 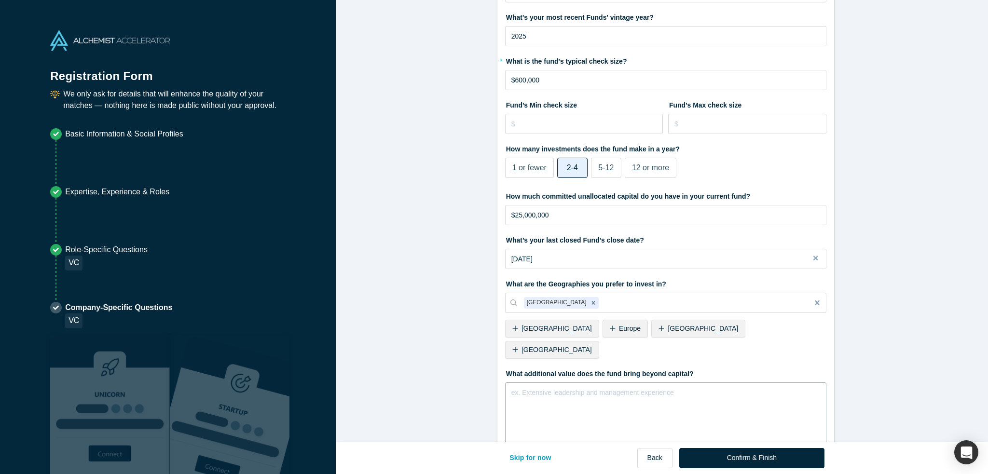 I want to click on span: Europe, so click(x=630, y=329).